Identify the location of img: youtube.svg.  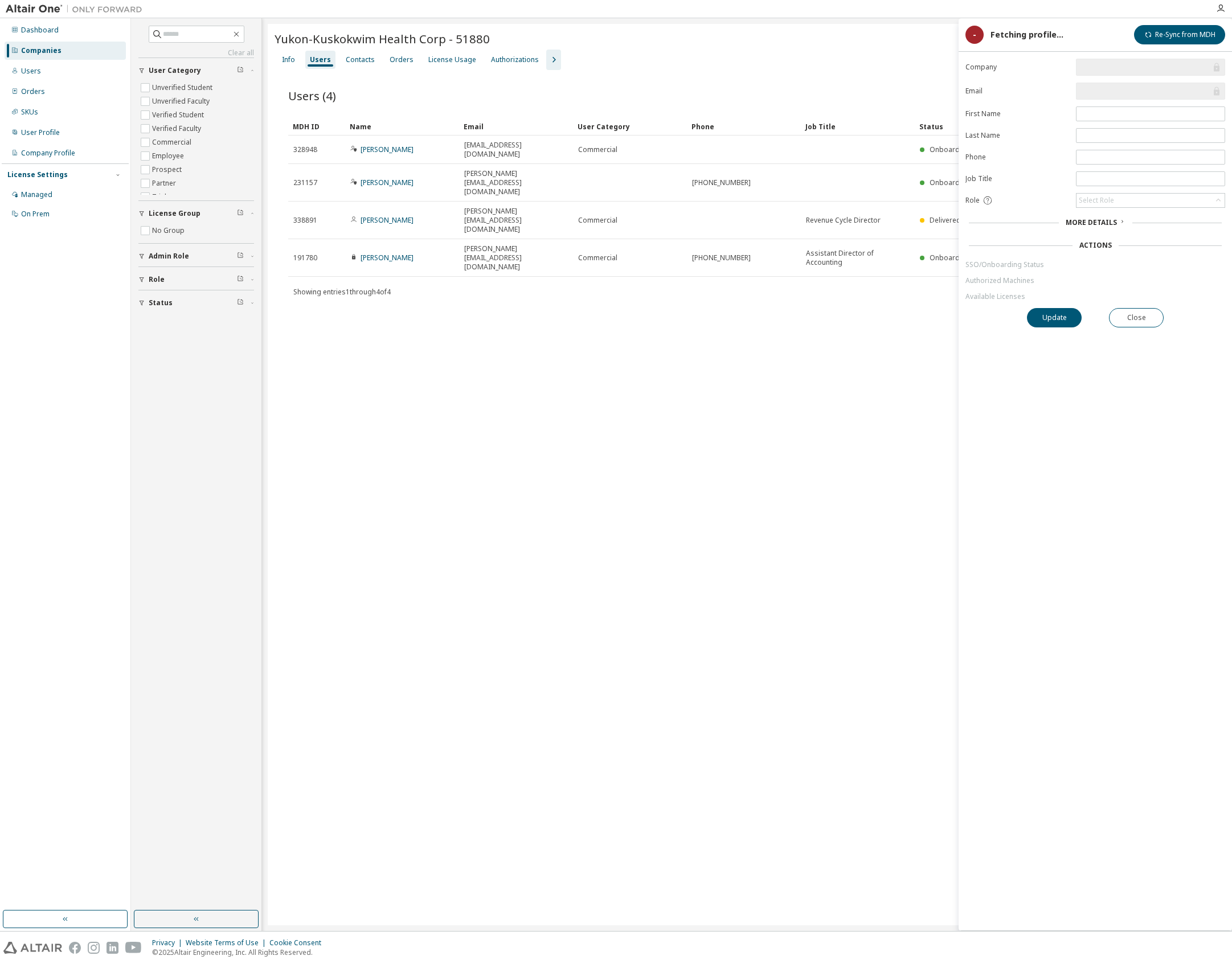
(133, 948).